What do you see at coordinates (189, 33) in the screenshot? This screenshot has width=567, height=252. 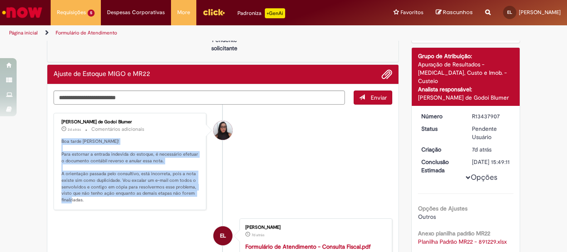 I see `ul: Trilhas de página` at bounding box center [189, 33].